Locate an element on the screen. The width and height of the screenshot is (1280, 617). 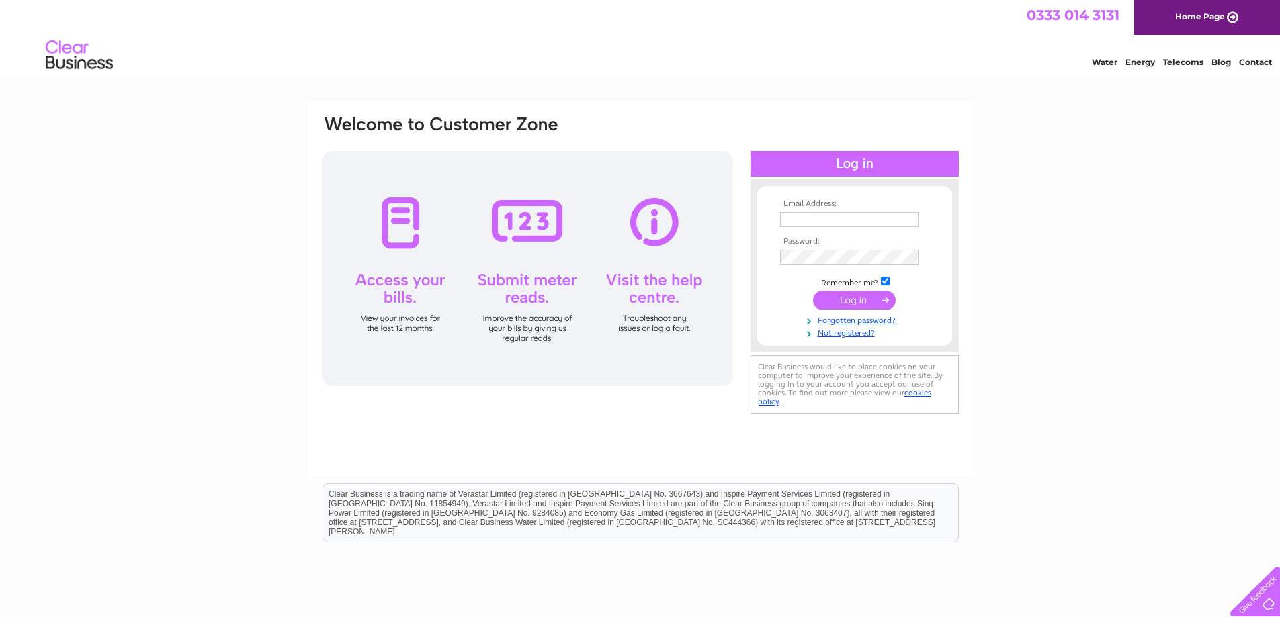
a: 0333 014 3131 is located at coordinates (1073, 15).